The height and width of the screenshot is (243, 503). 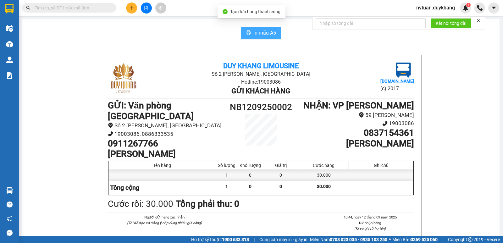 What do you see at coordinates (164, 217) in the screenshot?
I see `li: Người gửi hàng xác nhận` at bounding box center [164, 217].